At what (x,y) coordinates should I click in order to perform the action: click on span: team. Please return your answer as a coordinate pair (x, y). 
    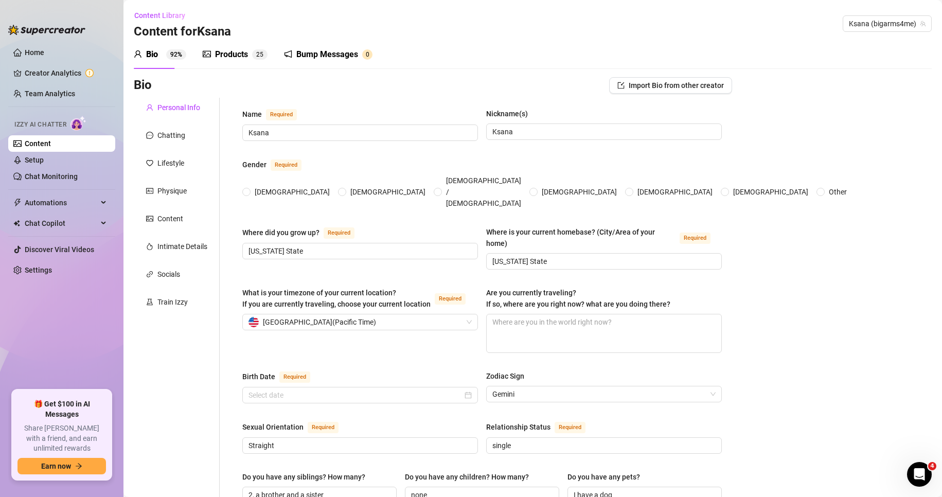
    Looking at the image, I should click on (923, 24).